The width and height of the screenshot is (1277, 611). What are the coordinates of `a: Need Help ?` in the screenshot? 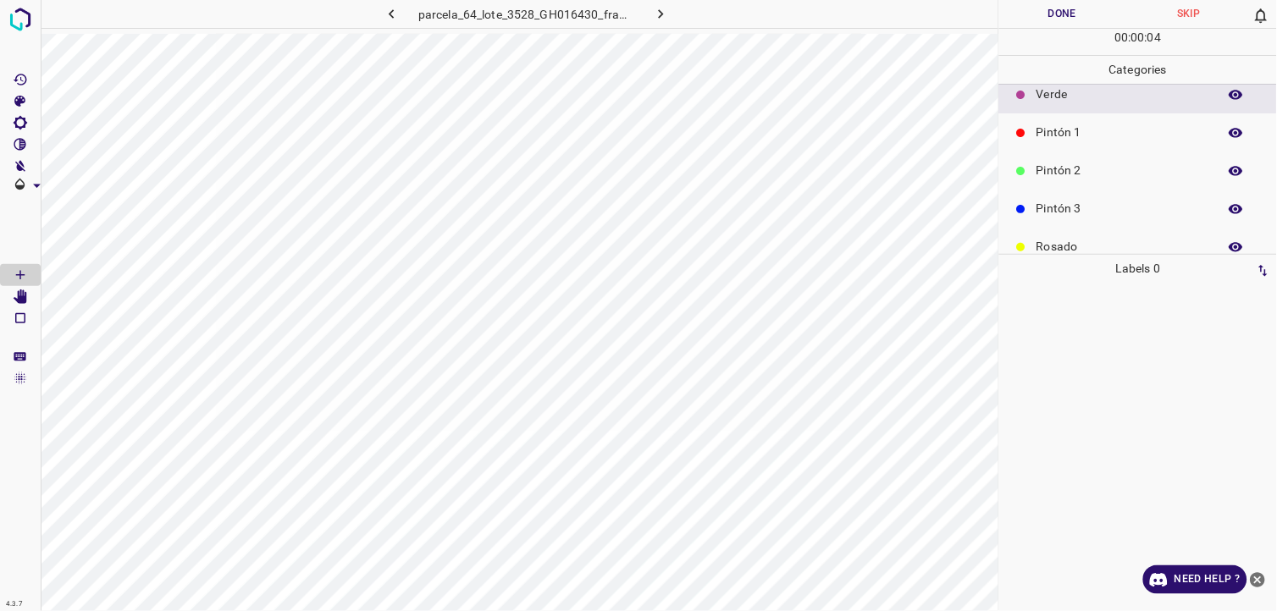 It's located at (1195, 580).